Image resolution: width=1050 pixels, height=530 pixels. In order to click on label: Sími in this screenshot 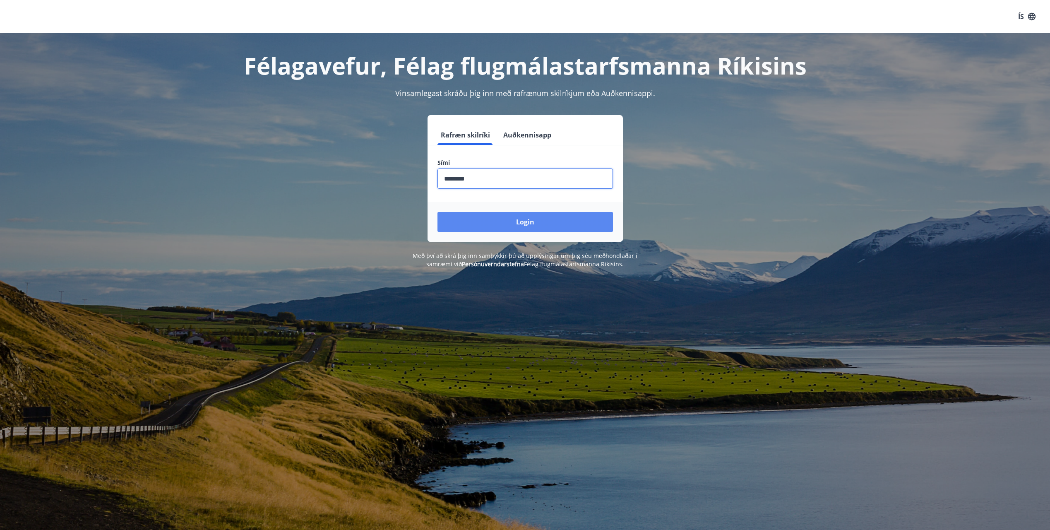, I will do `click(525, 163)`.